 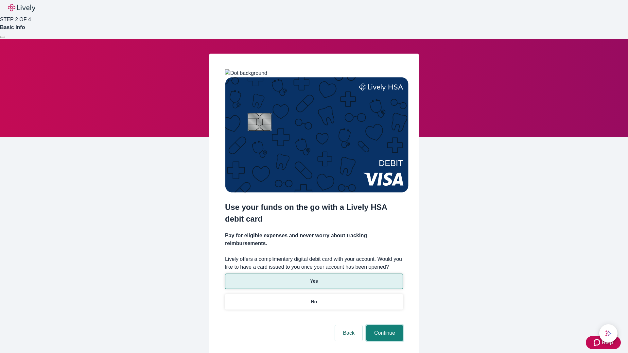 I want to click on svg: Lively AI Assistant, so click(x=609, y=334).